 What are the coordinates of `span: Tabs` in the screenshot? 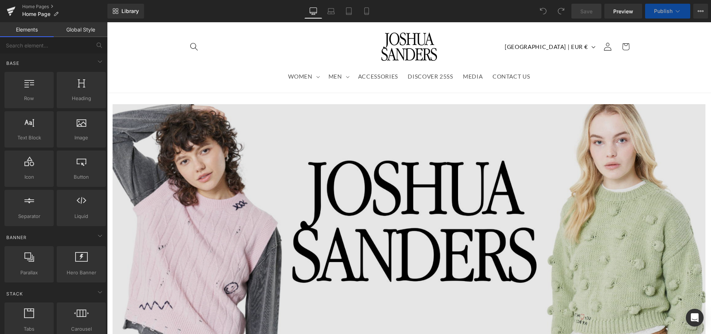 It's located at (29, 328).